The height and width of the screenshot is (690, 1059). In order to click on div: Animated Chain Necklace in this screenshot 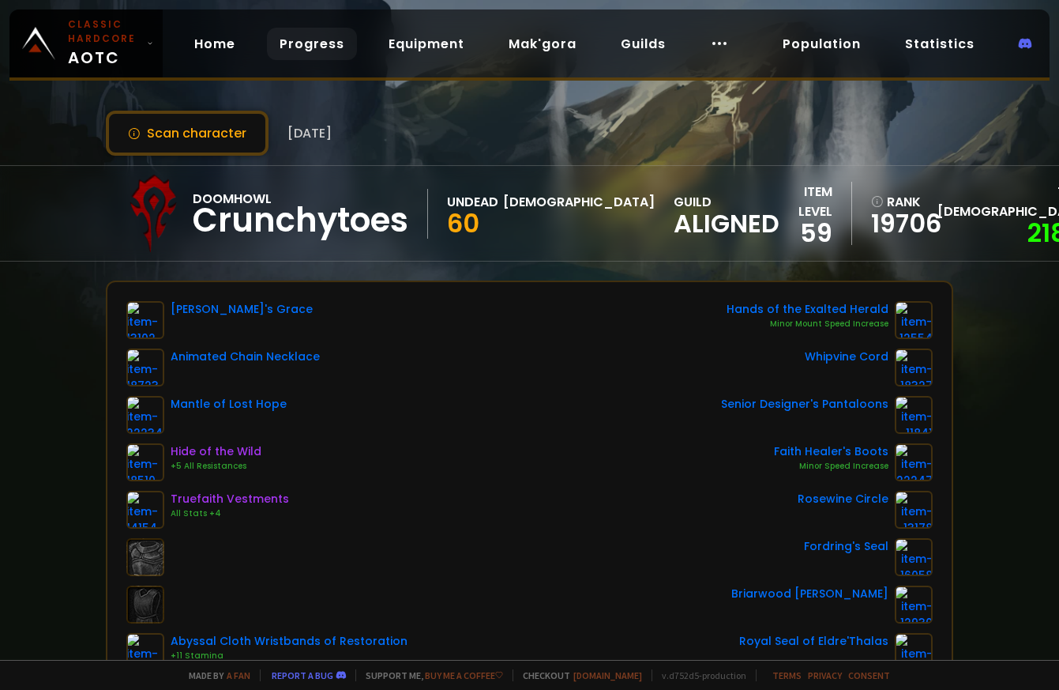, I will do `click(245, 356)`.